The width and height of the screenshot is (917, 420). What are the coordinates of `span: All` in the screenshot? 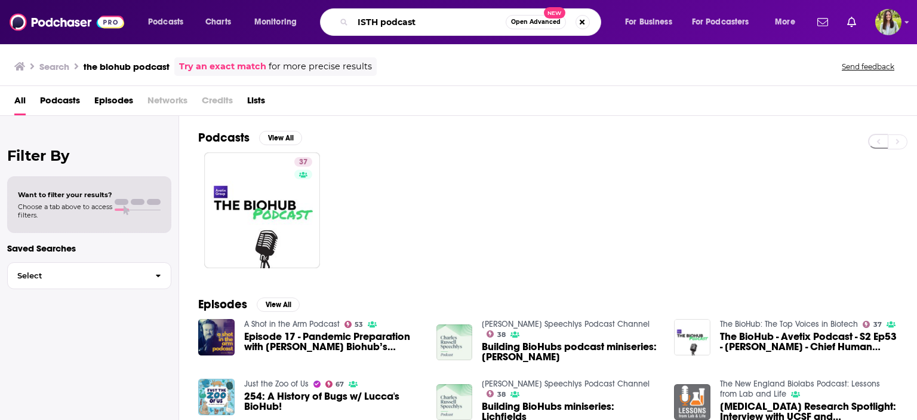 It's located at (20, 103).